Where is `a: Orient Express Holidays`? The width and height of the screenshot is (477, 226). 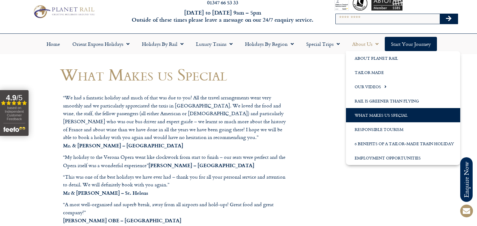 a: Orient Express Holidays is located at coordinates (101, 44).